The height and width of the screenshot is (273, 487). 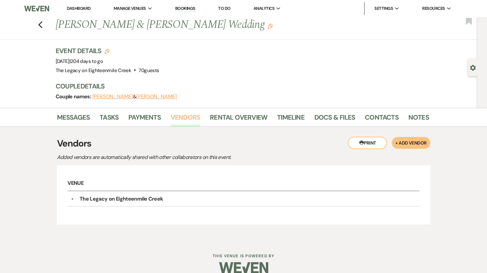 What do you see at coordinates (149, 70) in the screenshot?
I see `span: 70 guests` at bounding box center [149, 70].